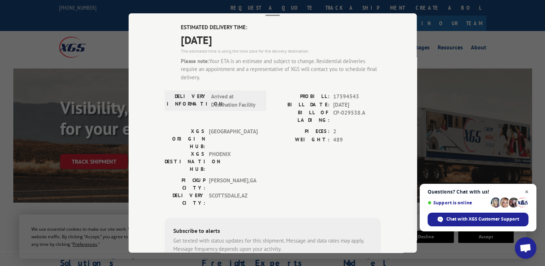 The width and height of the screenshot is (545, 266). I want to click on span: Questions? Chat with us!, so click(478, 192).